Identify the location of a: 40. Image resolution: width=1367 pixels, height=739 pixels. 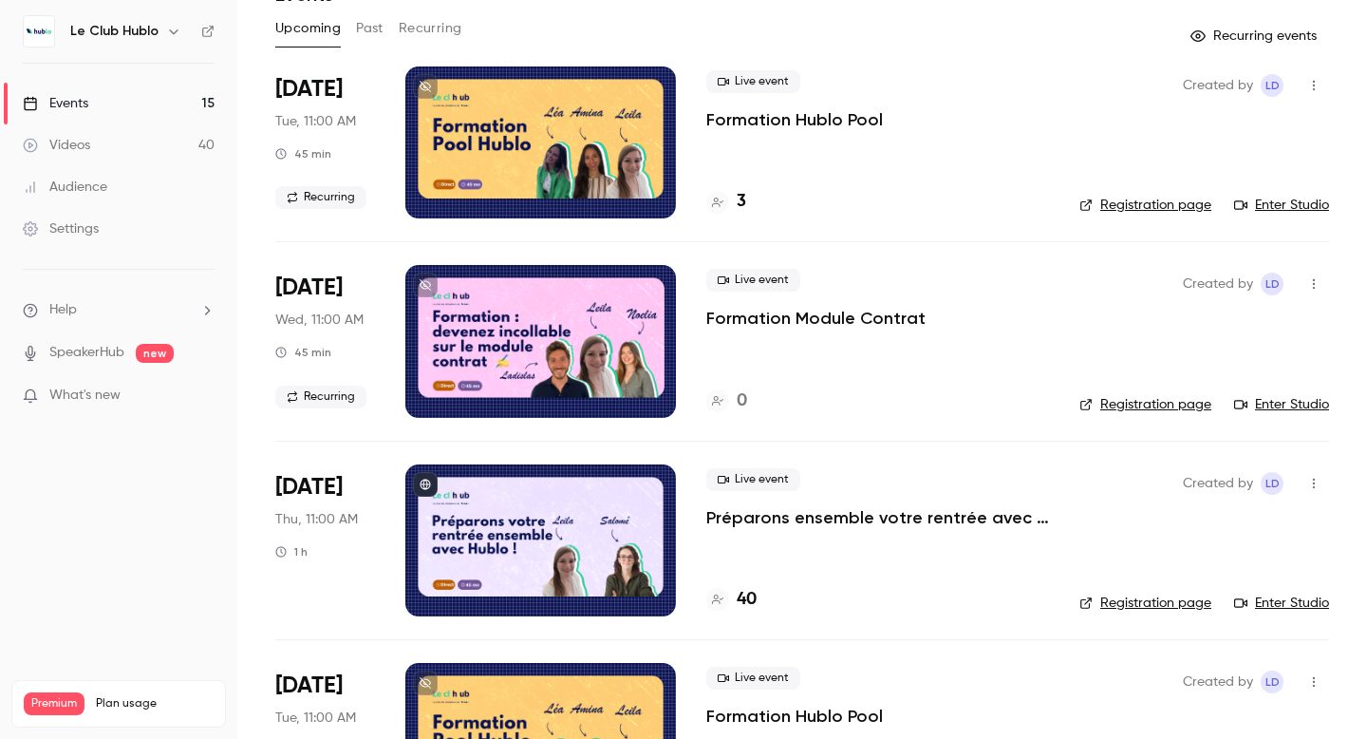
(731, 599).